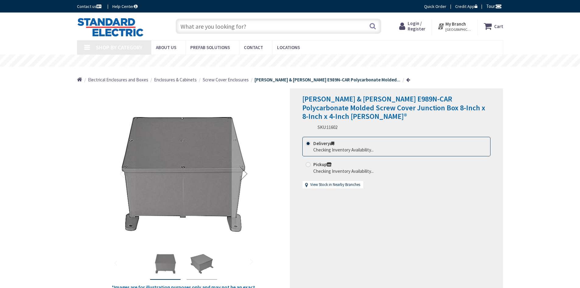  What do you see at coordinates (175, 79) in the screenshot?
I see `a: Enclosures & Cabinets` at bounding box center [175, 79].